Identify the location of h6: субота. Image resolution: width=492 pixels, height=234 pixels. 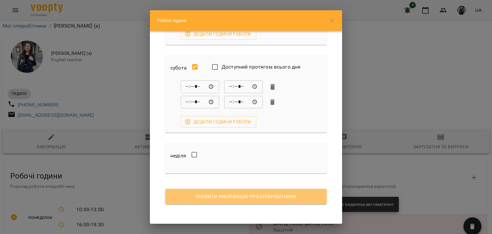
(179, 68).